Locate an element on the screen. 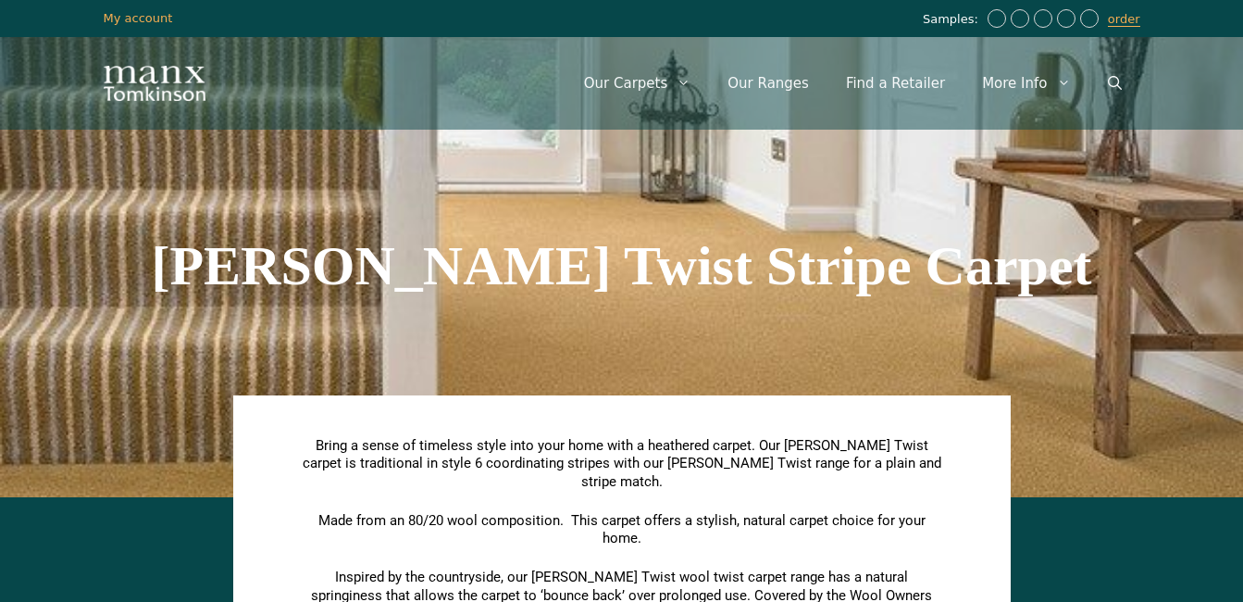  p: Made from an 80/20 wool composition. This carpet offers a stylish, natural carpet choice for your... is located at coordinates (622, 530).